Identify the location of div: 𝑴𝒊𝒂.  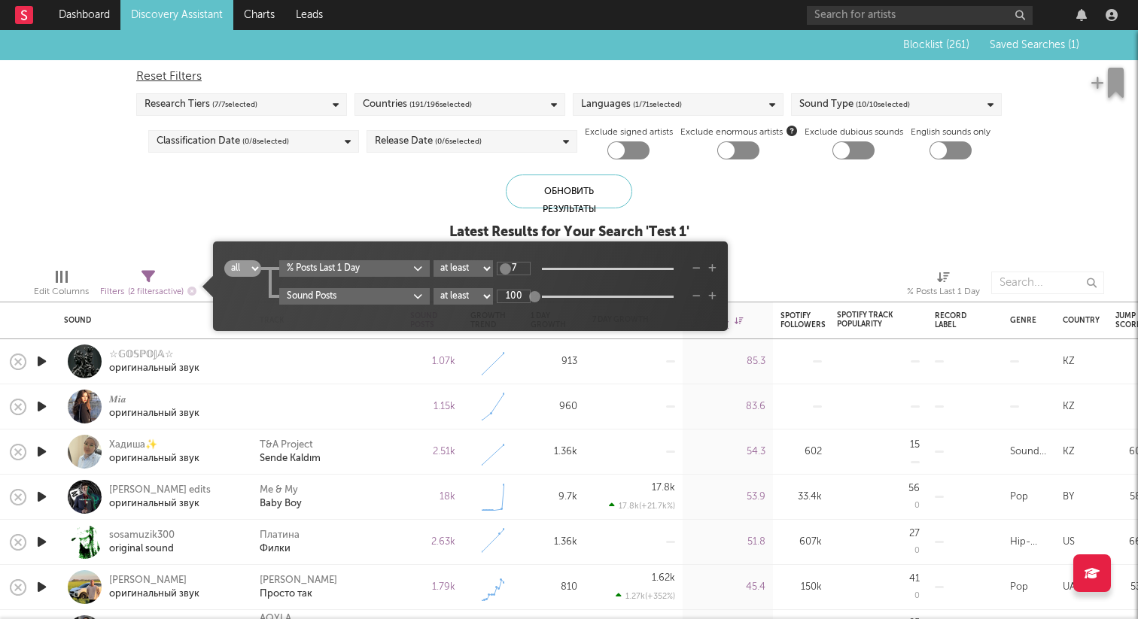
(154, 400).